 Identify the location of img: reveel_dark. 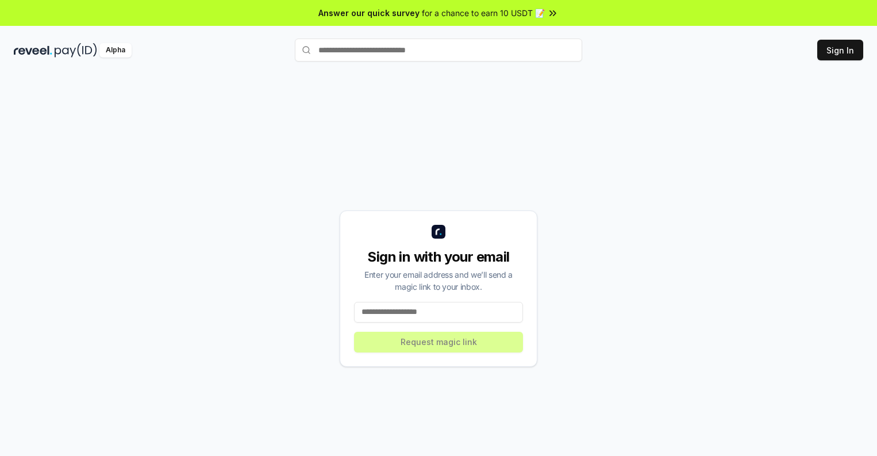
(33, 50).